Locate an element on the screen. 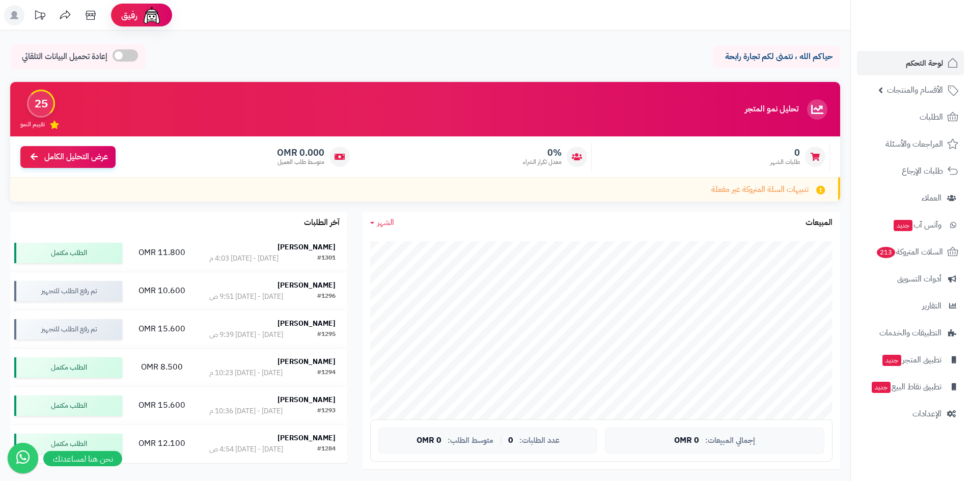  a: المراجعات والأسئلة is located at coordinates (911, 144).